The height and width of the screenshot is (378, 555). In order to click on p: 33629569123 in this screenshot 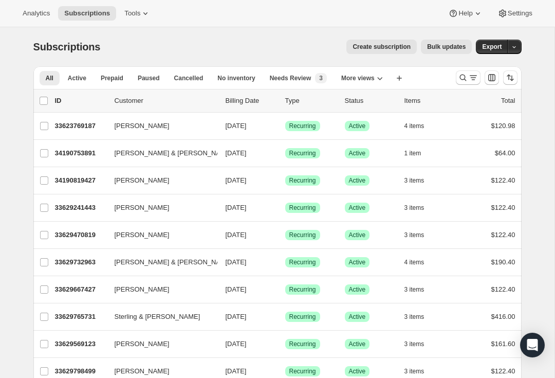, I will do `click(81, 344)`.